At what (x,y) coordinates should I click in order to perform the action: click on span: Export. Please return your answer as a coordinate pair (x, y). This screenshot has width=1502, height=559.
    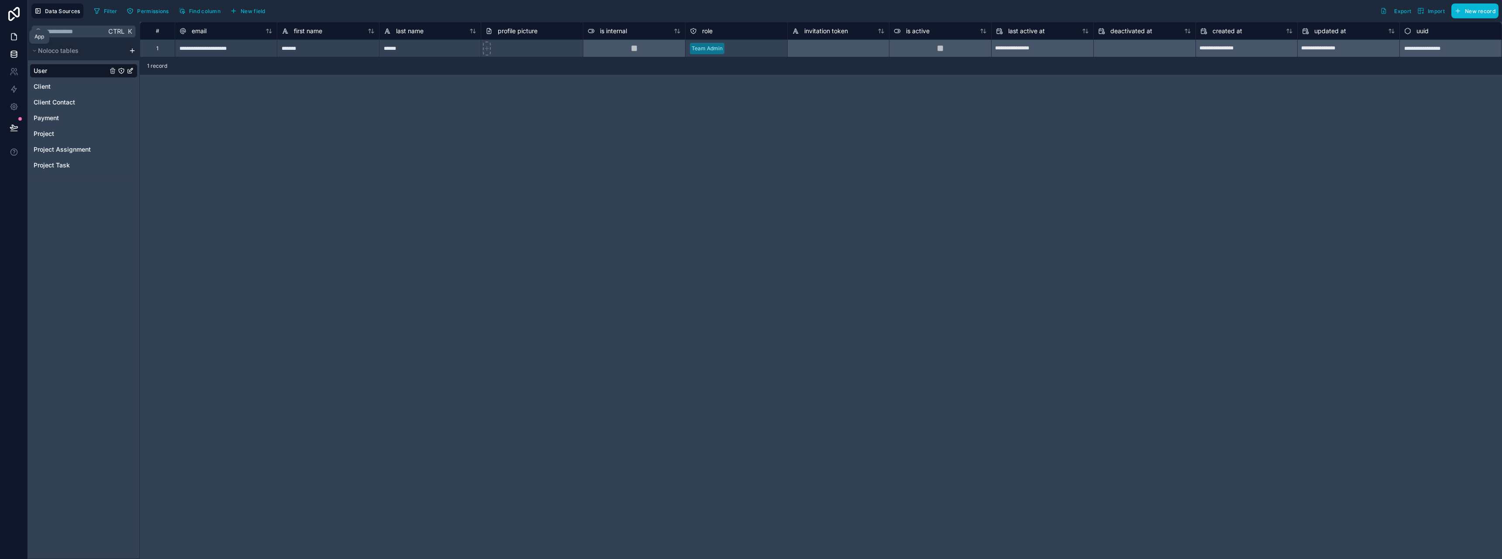
    Looking at the image, I should click on (1403, 11).